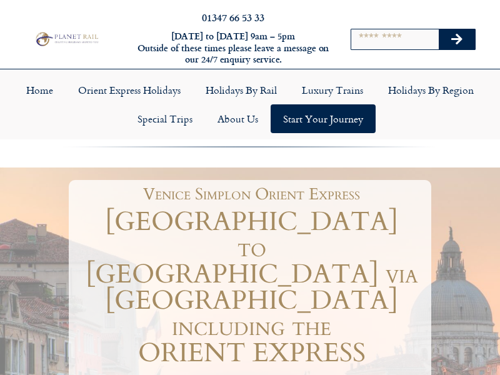 The image size is (500, 375). Describe the element at coordinates (66, 39) in the screenshot. I see `img: Planet Rail Train Holidays Logo` at that location.